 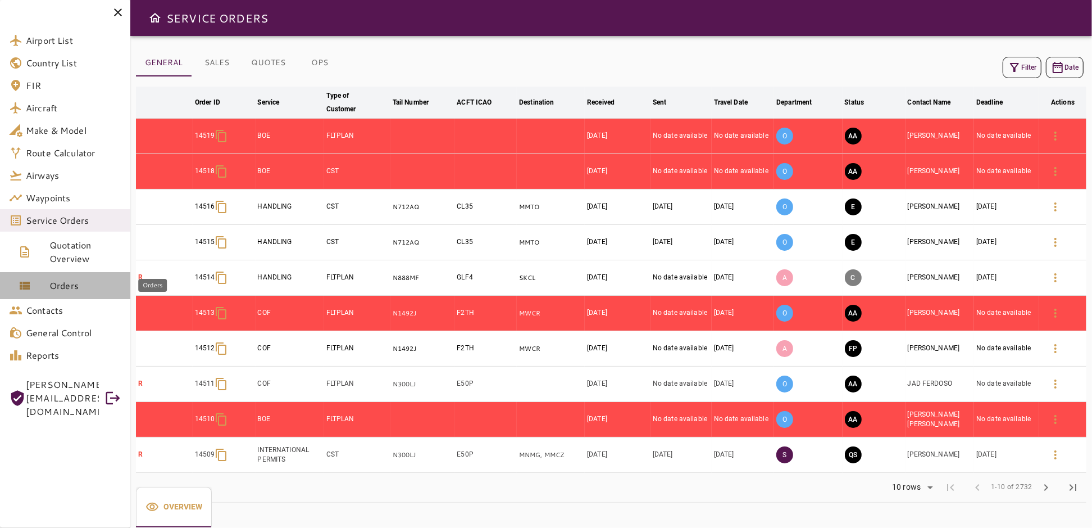 What do you see at coordinates (1073, 487) in the screenshot?
I see `span: Last Page` at bounding box center [1073, 487].